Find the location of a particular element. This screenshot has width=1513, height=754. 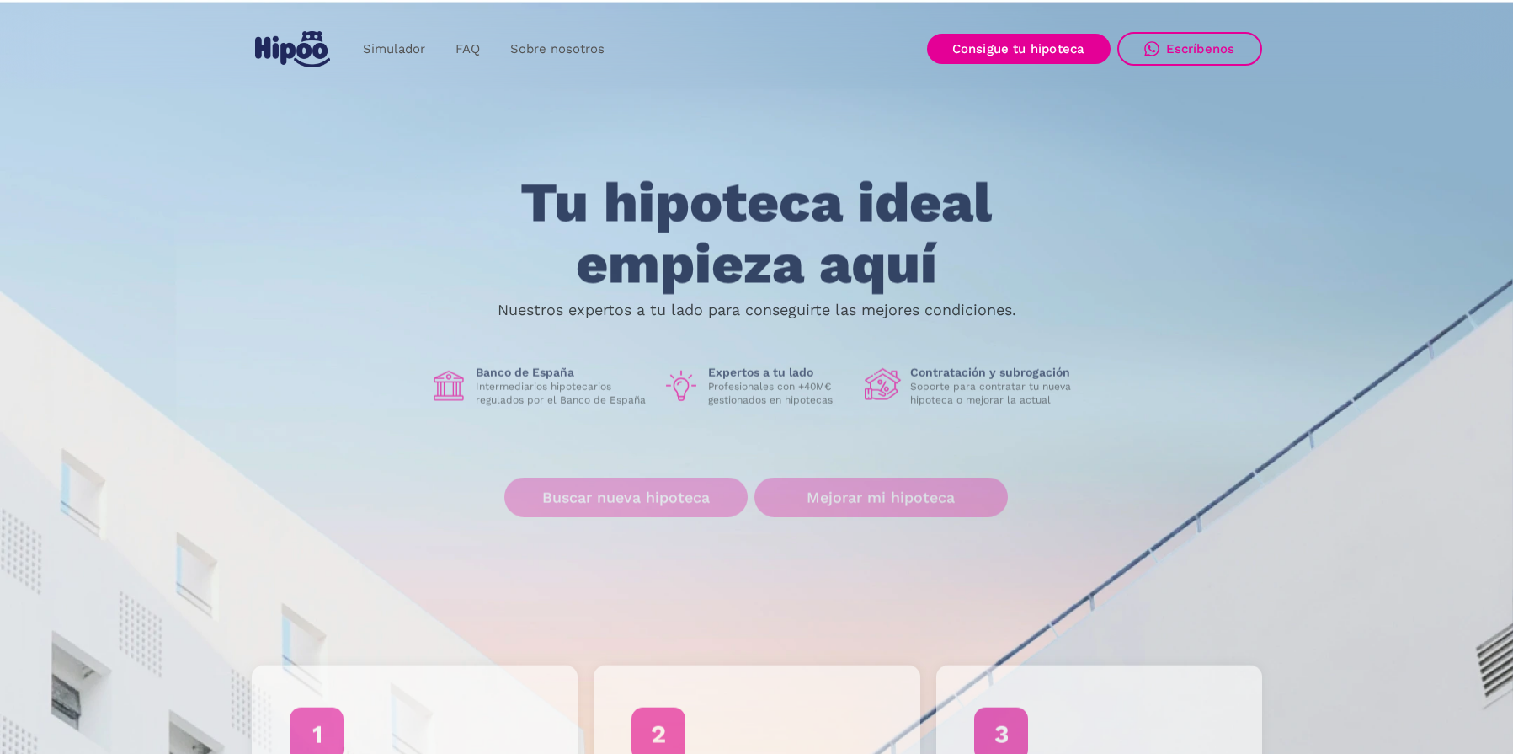

a: home is located at coordinates (293, 49).